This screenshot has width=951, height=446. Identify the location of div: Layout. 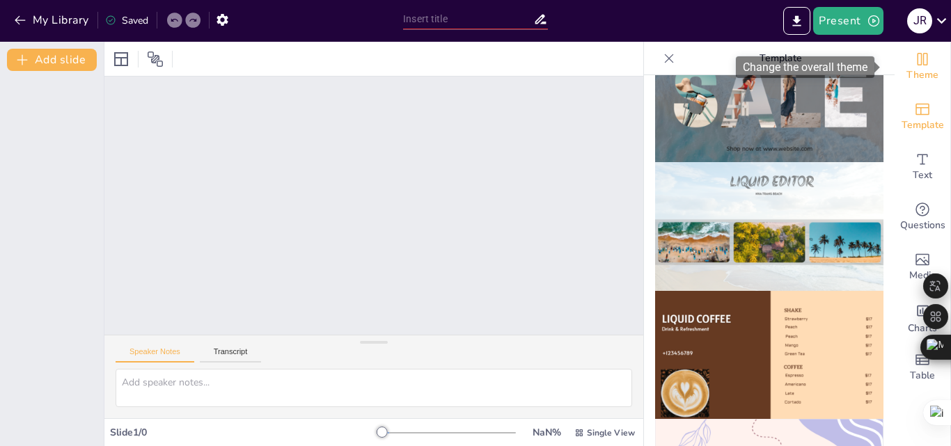
(121, 59).